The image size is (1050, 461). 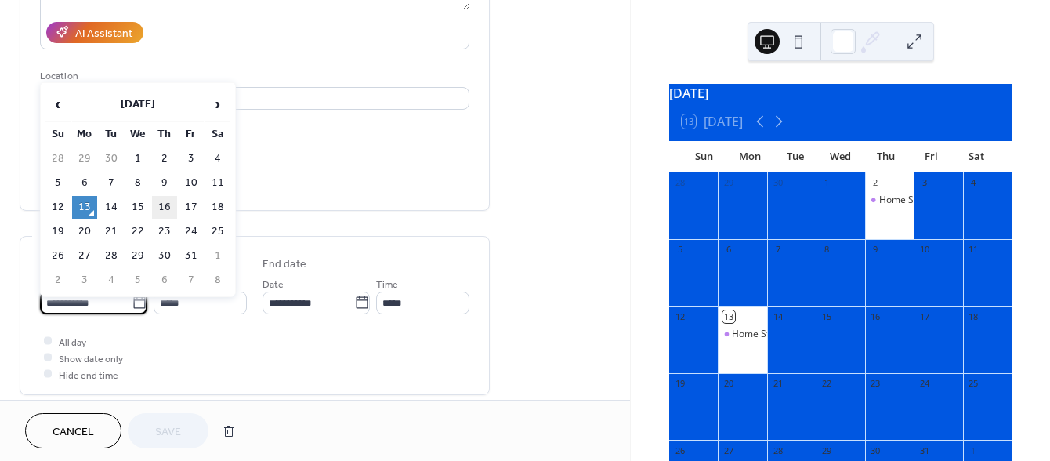 What do you see at coordinates (679, 450) in the screenshot?
I see `div: 26` at bounding box center [679, 450].